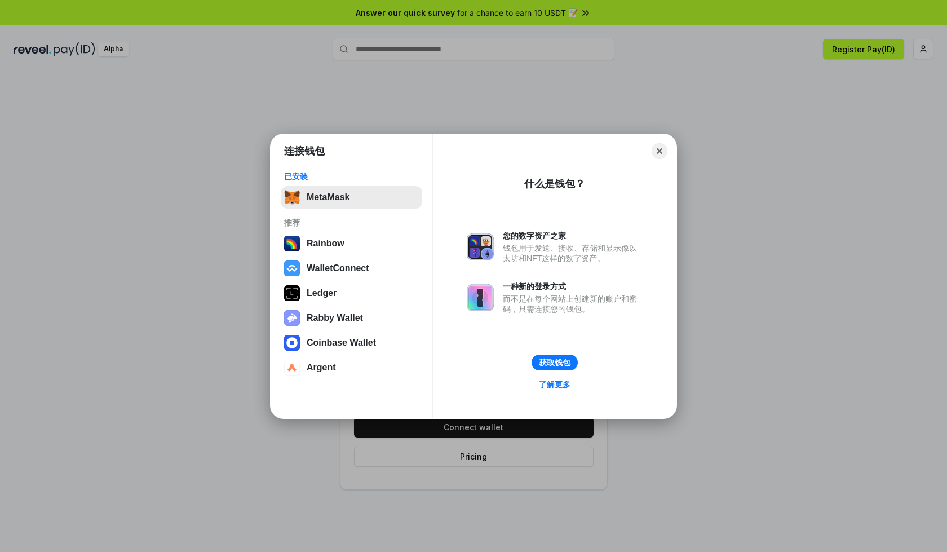 Image resolution: width=947 pixels, height=552 pixels. I want to click on button: Argent, so click(351, 368).